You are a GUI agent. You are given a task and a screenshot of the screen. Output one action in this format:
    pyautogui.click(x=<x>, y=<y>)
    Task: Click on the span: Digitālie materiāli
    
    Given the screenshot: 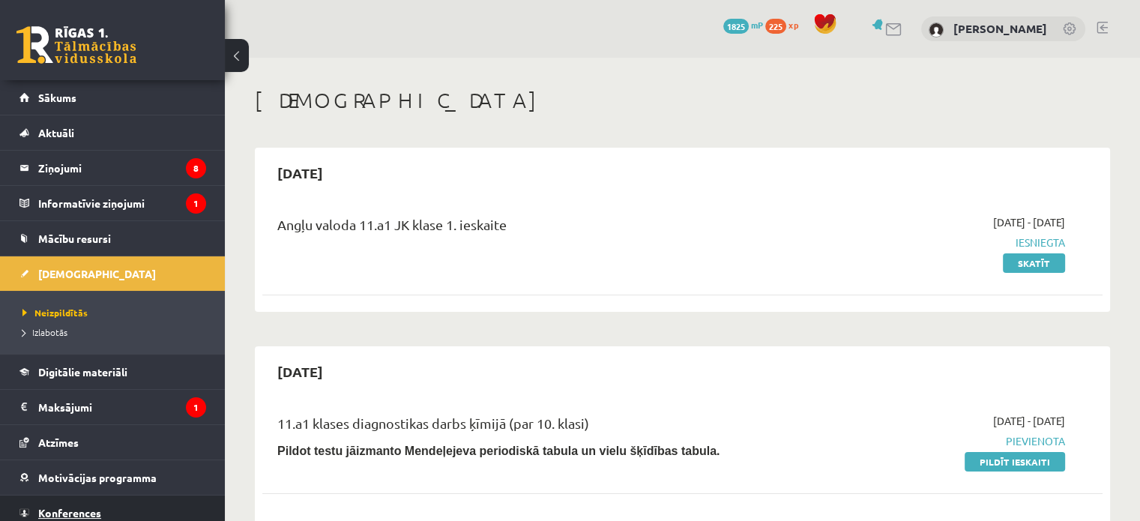 What is the action you would take?
    pyautogui.click(x=82, y=372)
    